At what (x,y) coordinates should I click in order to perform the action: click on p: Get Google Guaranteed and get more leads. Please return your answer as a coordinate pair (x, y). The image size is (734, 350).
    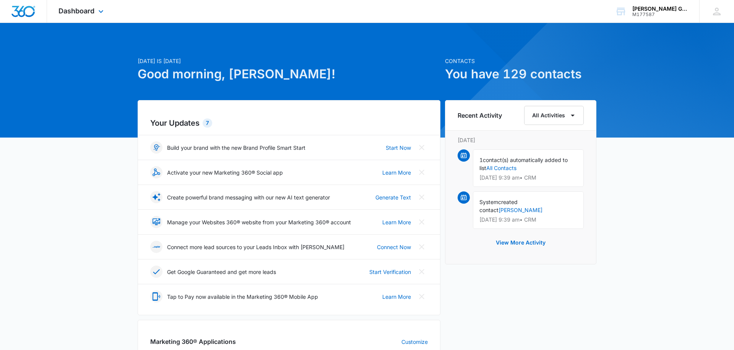
    Looking at the image, I should click on (221, 272).